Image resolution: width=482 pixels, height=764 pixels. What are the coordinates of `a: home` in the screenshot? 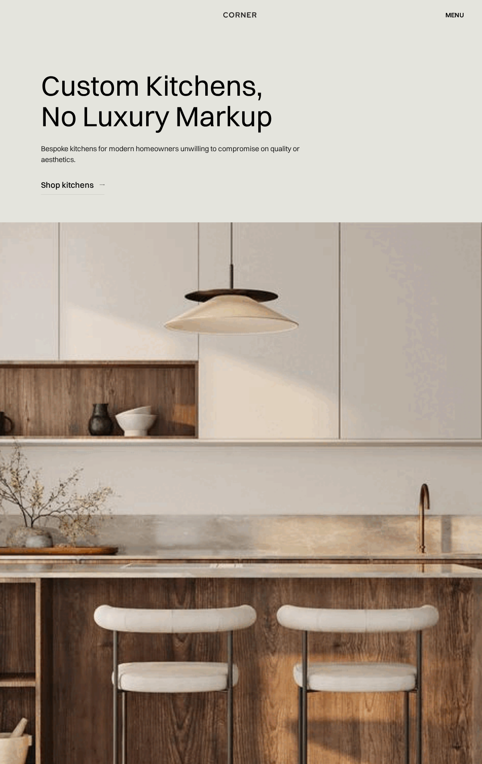 It's located at (241, 15).